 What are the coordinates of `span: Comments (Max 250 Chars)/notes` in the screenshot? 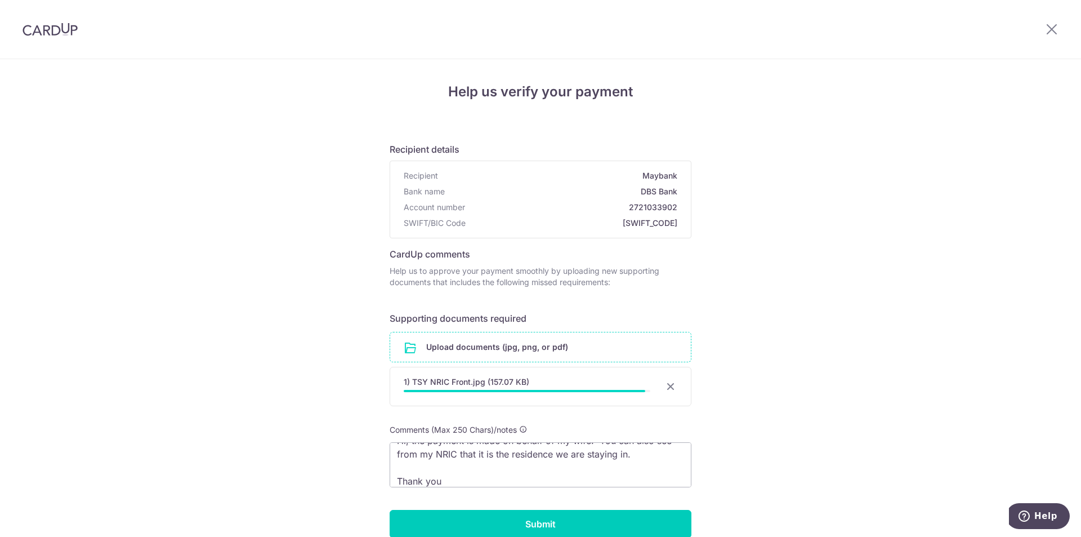 It's located at (453, 429).